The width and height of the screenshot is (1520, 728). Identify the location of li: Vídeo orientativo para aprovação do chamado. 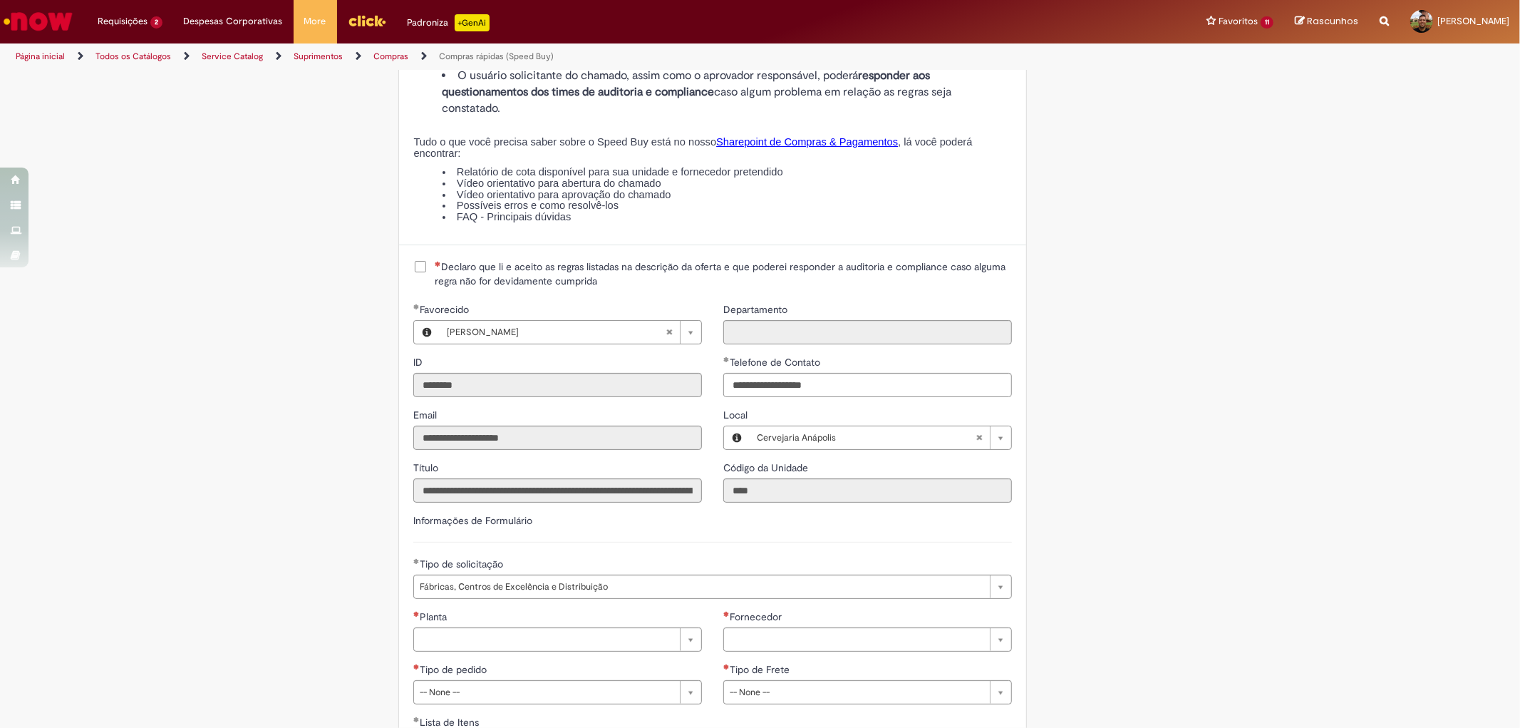
(728, 195).